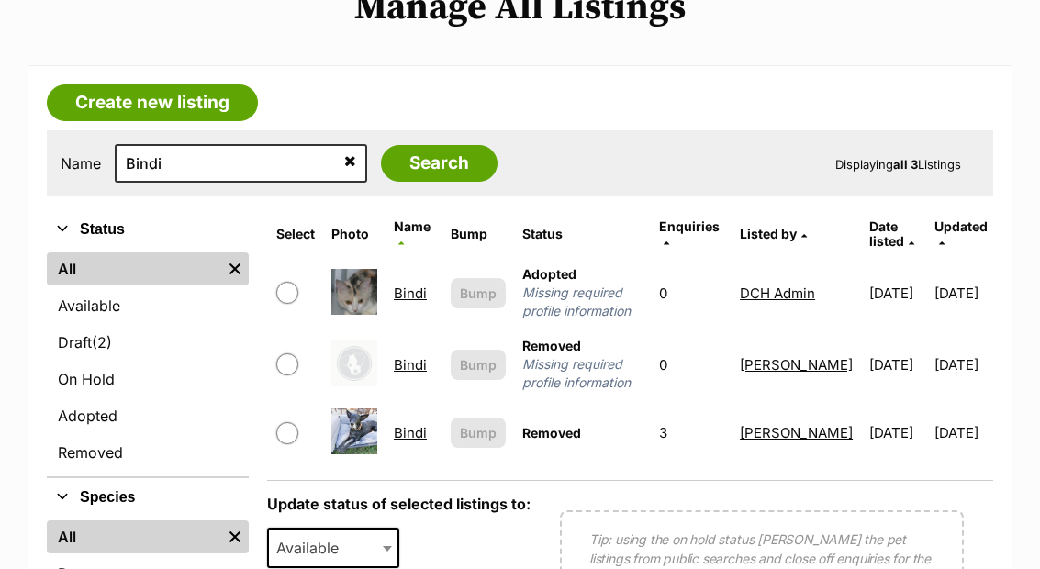 The image size is (1040, 569). Describe the element at coordinates (778, 293) in the screenshot. I see `a: DCH Admin` at that location.